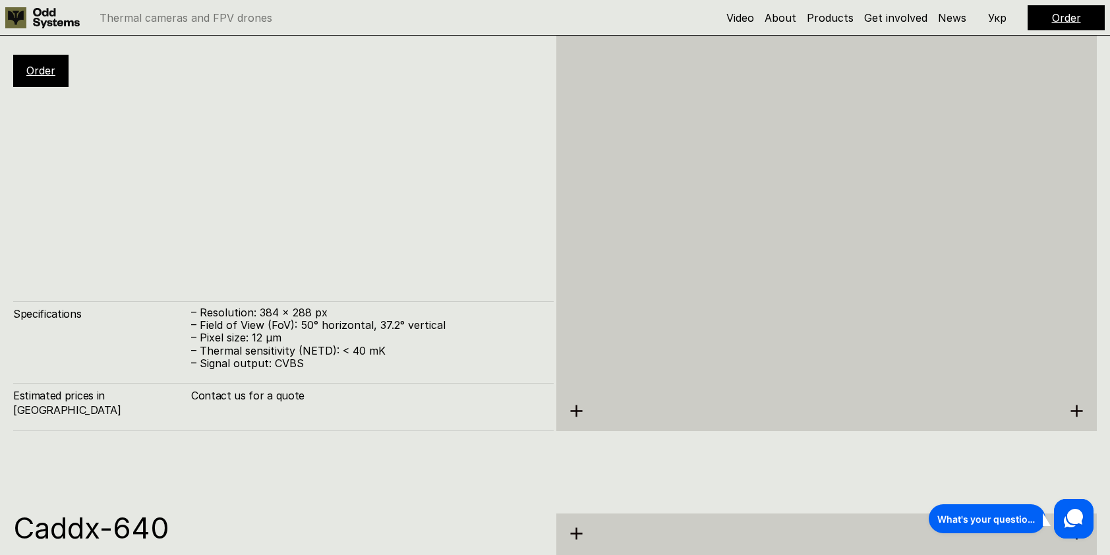  Describe the element at coordinates (952, 18) in the screenshot. I see `a: News` at that location.